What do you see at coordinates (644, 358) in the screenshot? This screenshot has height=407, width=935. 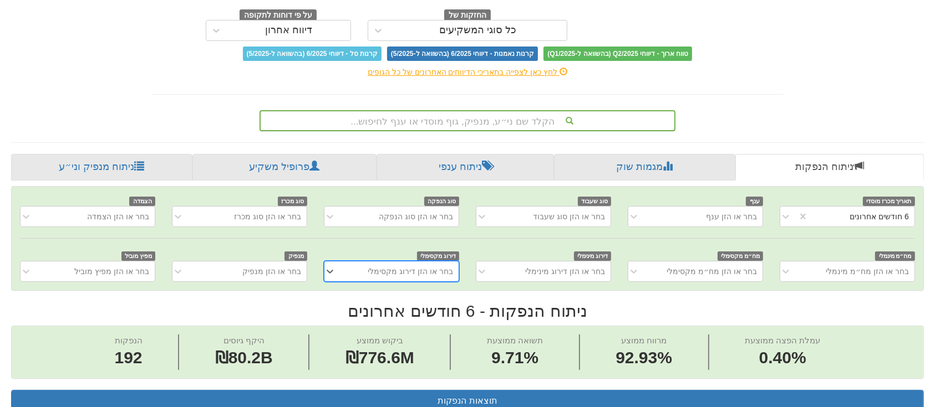 I see `span: 92.93%` at bounding box center [644, 358].